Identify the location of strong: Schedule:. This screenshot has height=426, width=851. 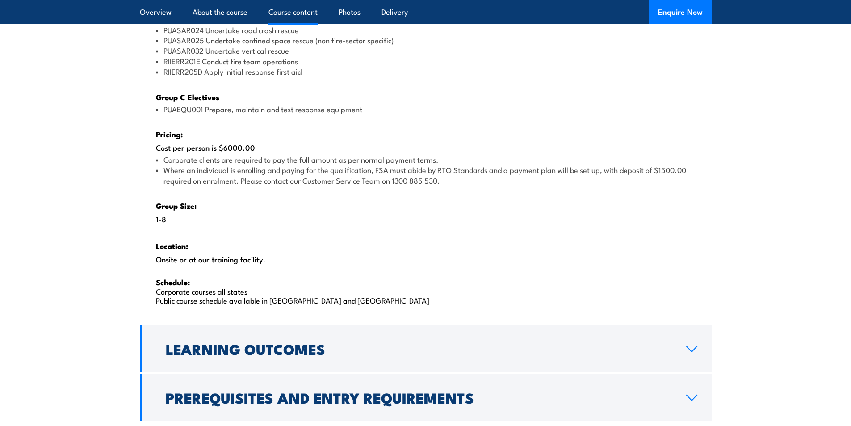
(173, 282).